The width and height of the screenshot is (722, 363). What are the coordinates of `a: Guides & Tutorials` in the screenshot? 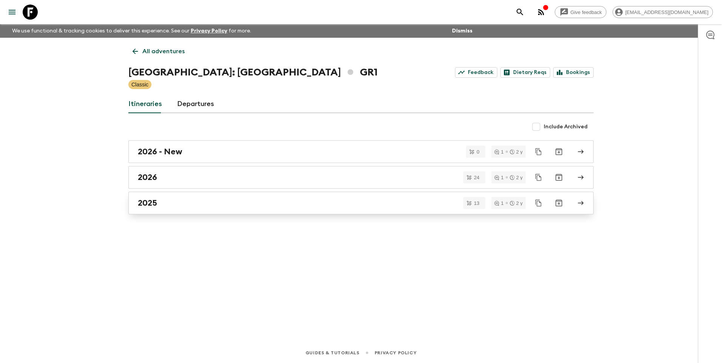 It's located at (332, 353).